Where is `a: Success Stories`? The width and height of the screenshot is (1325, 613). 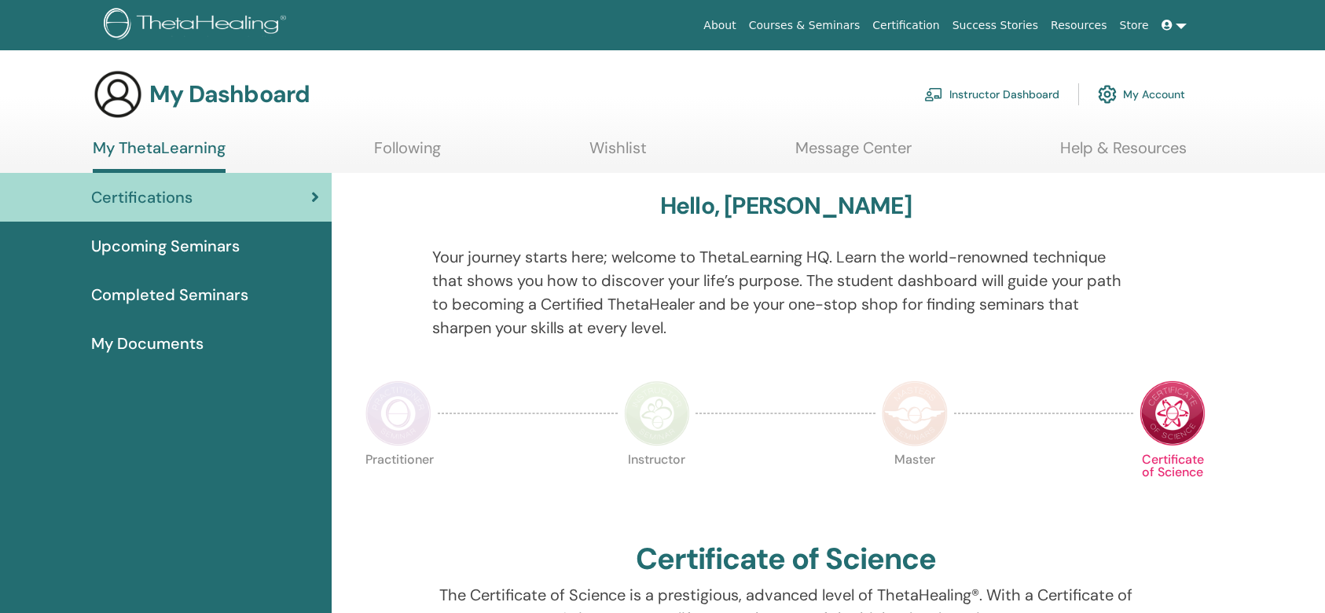
a: Success Stories is located at coordinates (995, 25).